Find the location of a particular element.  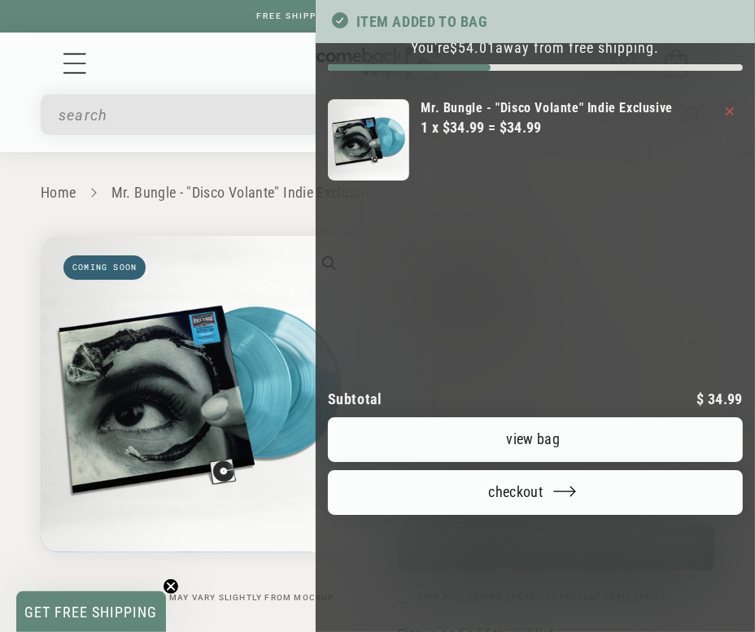

span: $54.01 is located at coordinates (473, 47).